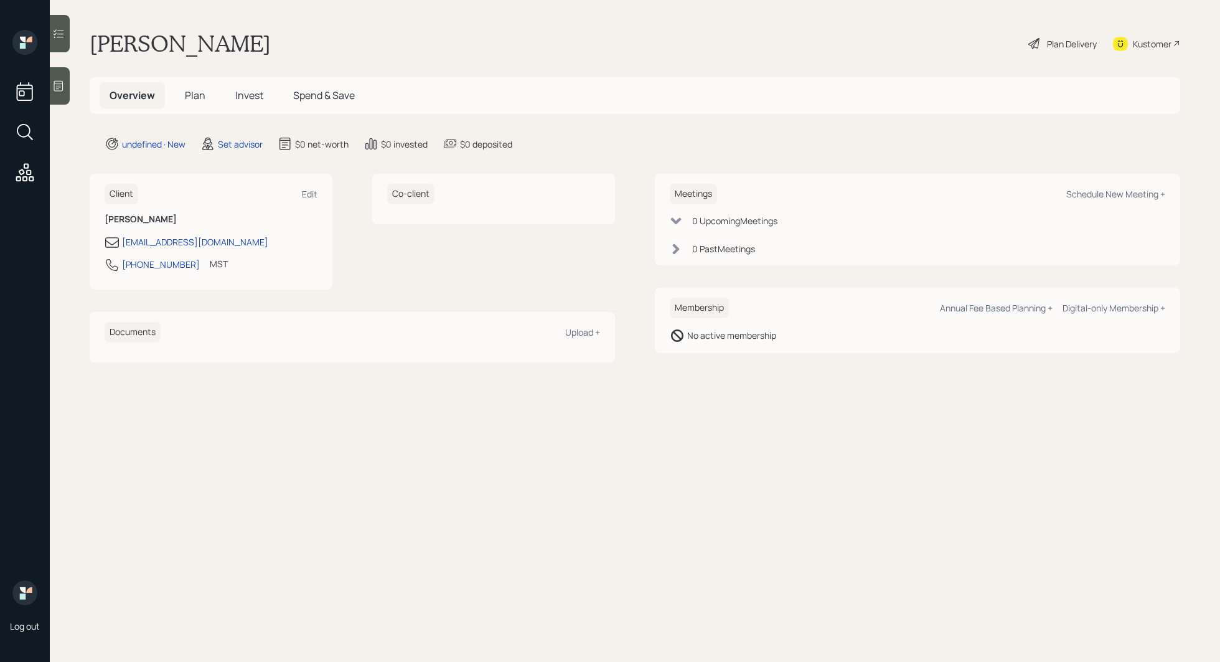 The height and width of the screenshot is (662, 1220). What do you see at coordinates (324, 95) in the screenshot?
I see `span: Spend & Save` at bounding box center [324, 95].